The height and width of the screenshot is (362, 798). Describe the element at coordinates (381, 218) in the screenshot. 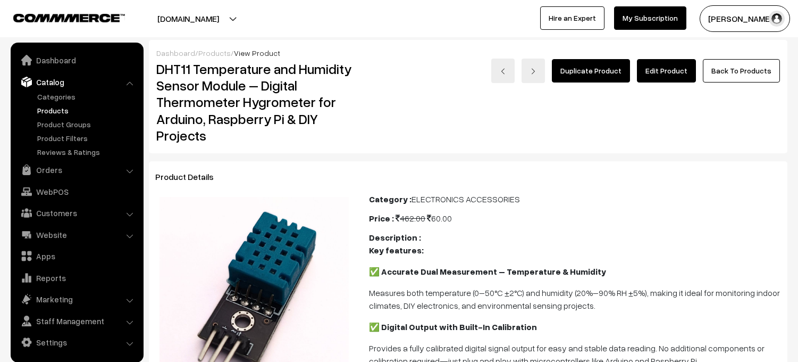

I see `b: Price :` at that location.